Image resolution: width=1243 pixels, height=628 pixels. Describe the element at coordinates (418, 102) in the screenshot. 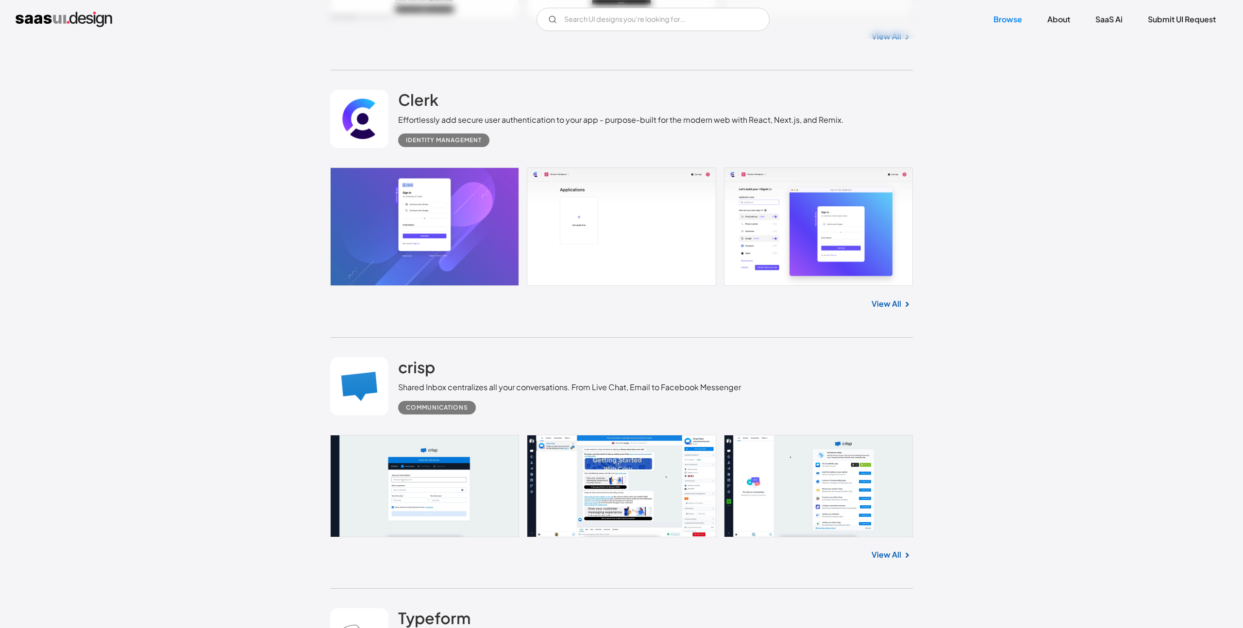

I see `a: Clerk` at that location.